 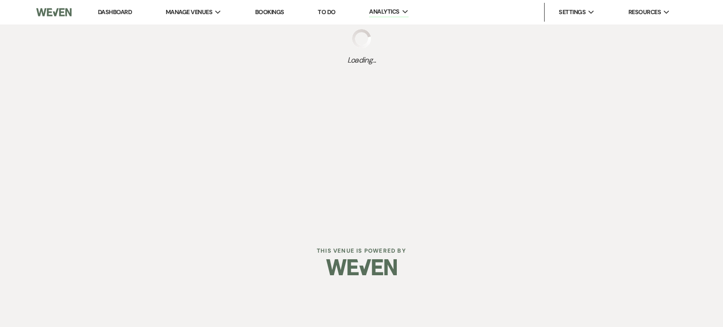 What do you see at coordinates (384, 12) in the screenshot?
I see `span: Analytics` at bounding box center [384, 12].